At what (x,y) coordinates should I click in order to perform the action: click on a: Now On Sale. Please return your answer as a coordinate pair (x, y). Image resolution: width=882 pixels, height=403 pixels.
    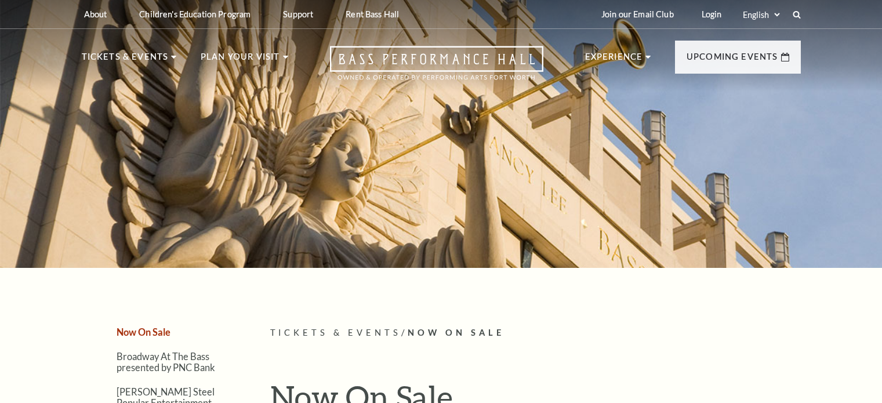
    Looking at the image, I should click on (143, 332).